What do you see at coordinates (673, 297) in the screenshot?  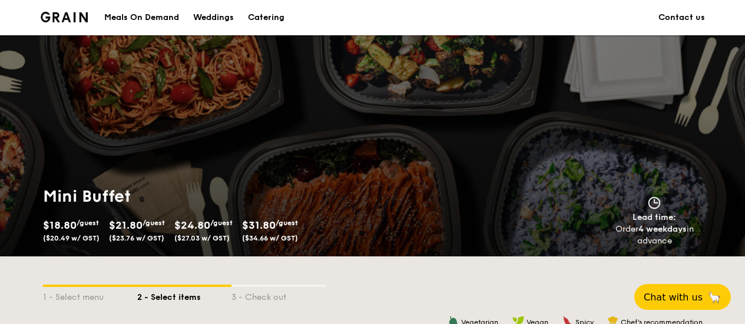 I see `span: Chat with us` at bounding box center [673, 297].